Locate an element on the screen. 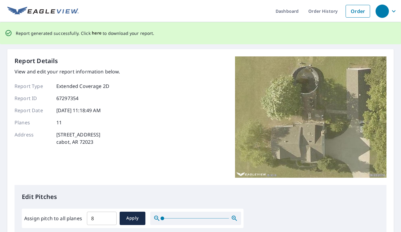  p: Planes is located at coordinates (33, 122).